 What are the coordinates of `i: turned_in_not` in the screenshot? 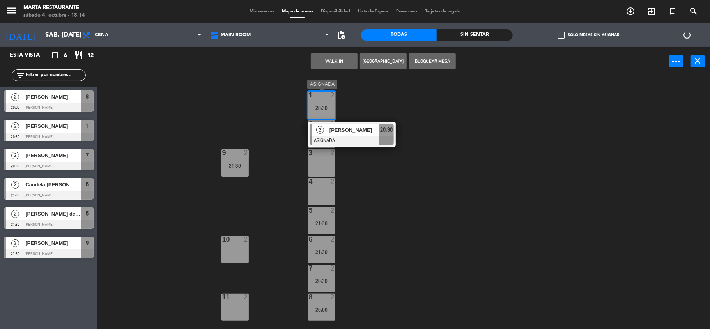 It's located at (673, 11).